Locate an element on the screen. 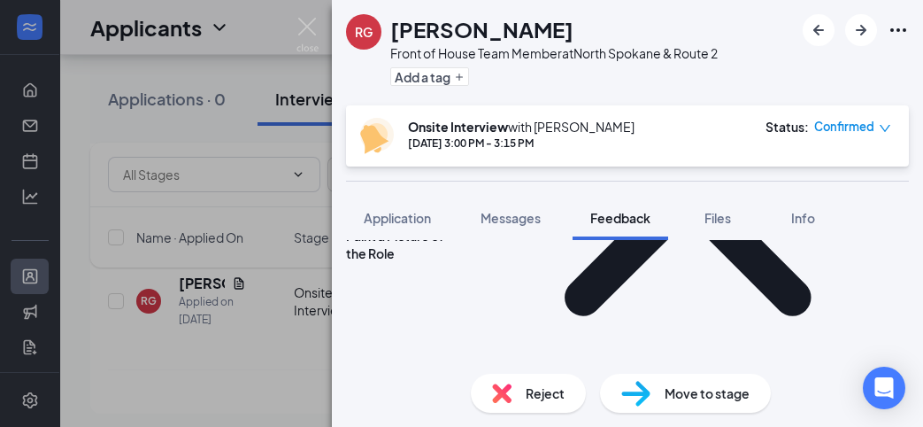 Image resolution: width=923 pixels, height=427 pixels. button: ArrowRight is located at coordinates (861, 30).